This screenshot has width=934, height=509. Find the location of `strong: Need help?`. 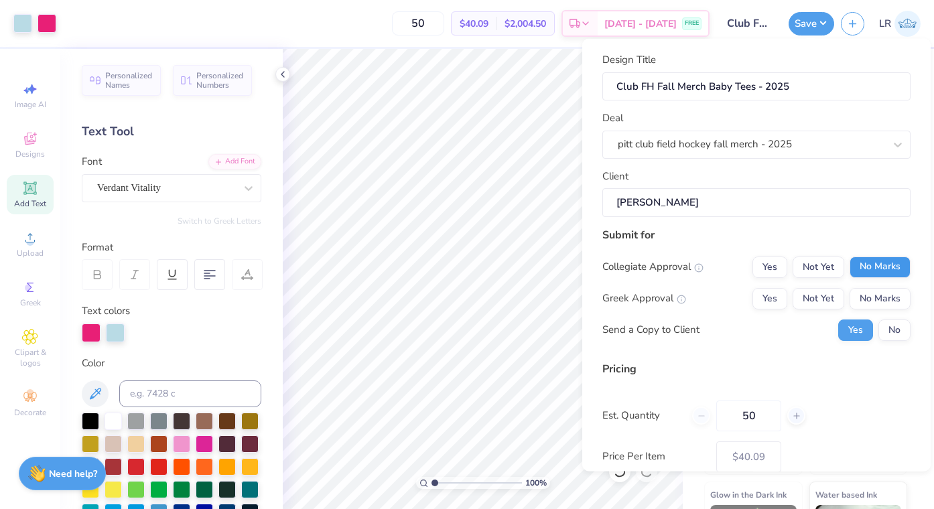

strong: Need help? is located at coordinates (73, 474).